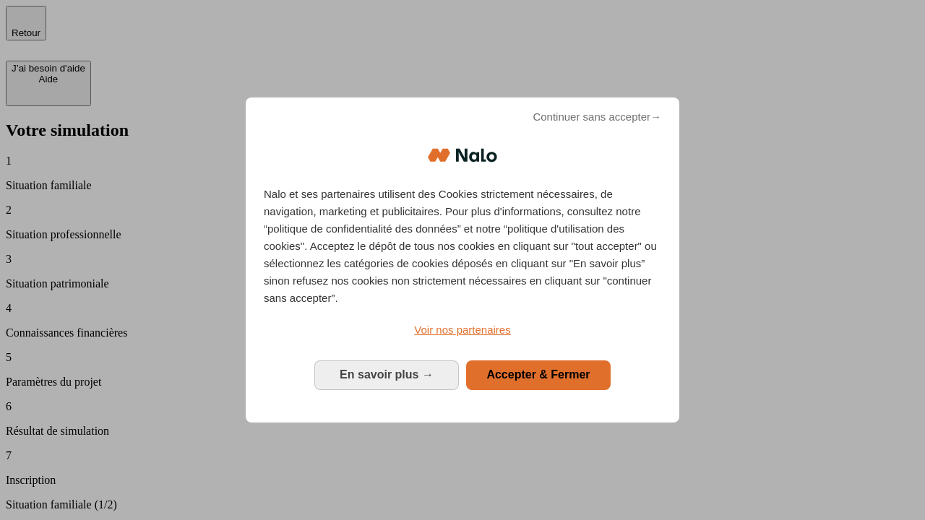 The image size is (925, 520). I want to click on span: Voir nos partenaires, so click(462, 329).